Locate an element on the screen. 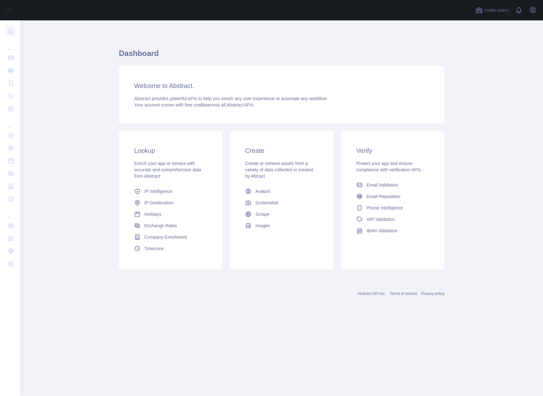 This screenshot has height=396, width=543. a: Holidays is located at coordinates (170, 214).